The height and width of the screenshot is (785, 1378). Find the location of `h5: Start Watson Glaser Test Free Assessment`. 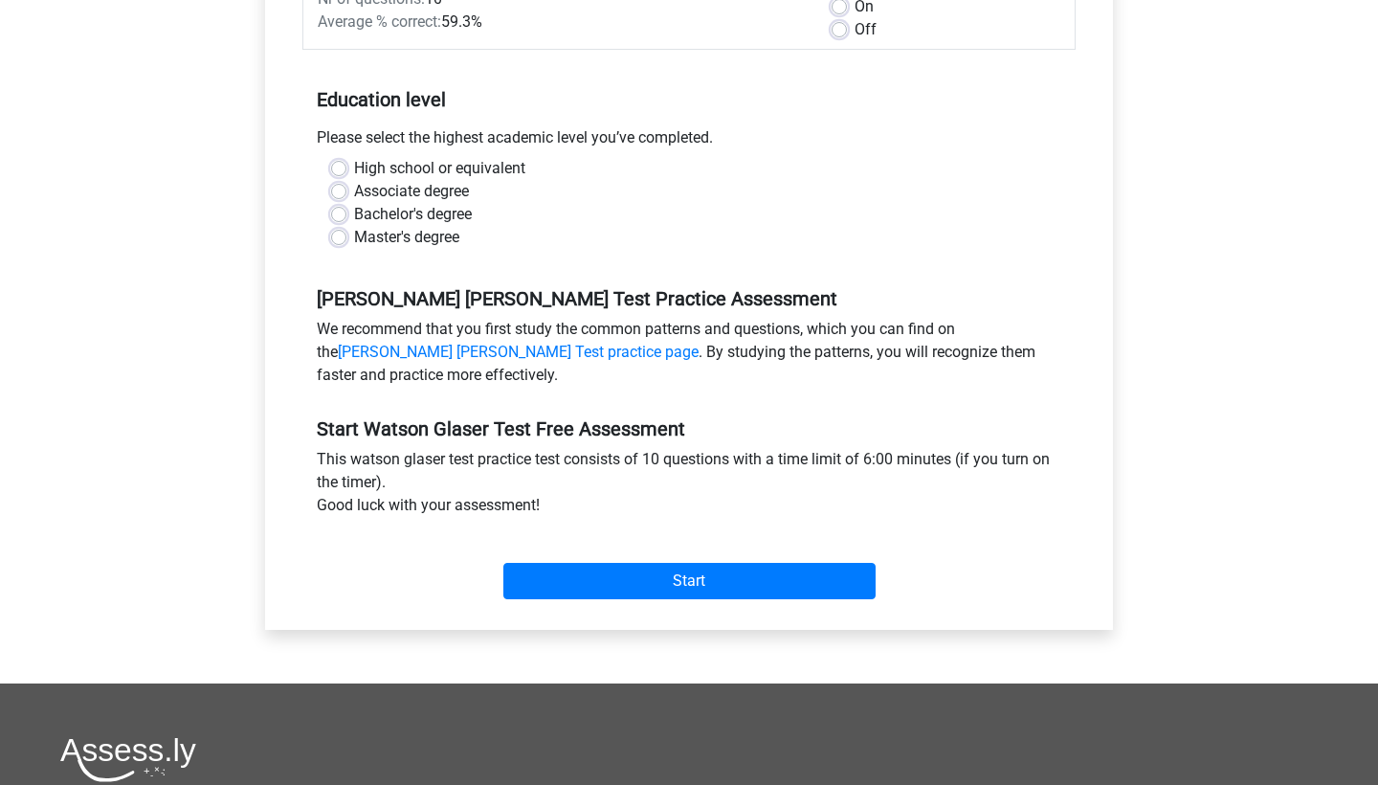

h5: Start Watson Glaser Test Free Assessment is located at coordinates (689, 429).